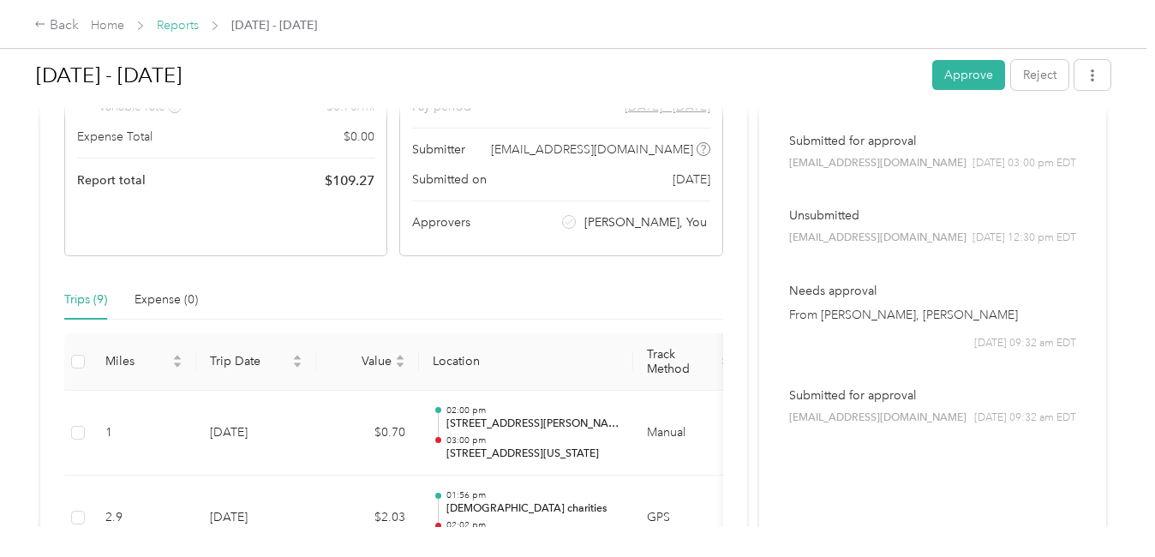 This screenshot has height=557, width=1155. What do you see at coordinates (368, 434) in the screenshot?
I see `td: $0.70` at bounding box center [368, 434].